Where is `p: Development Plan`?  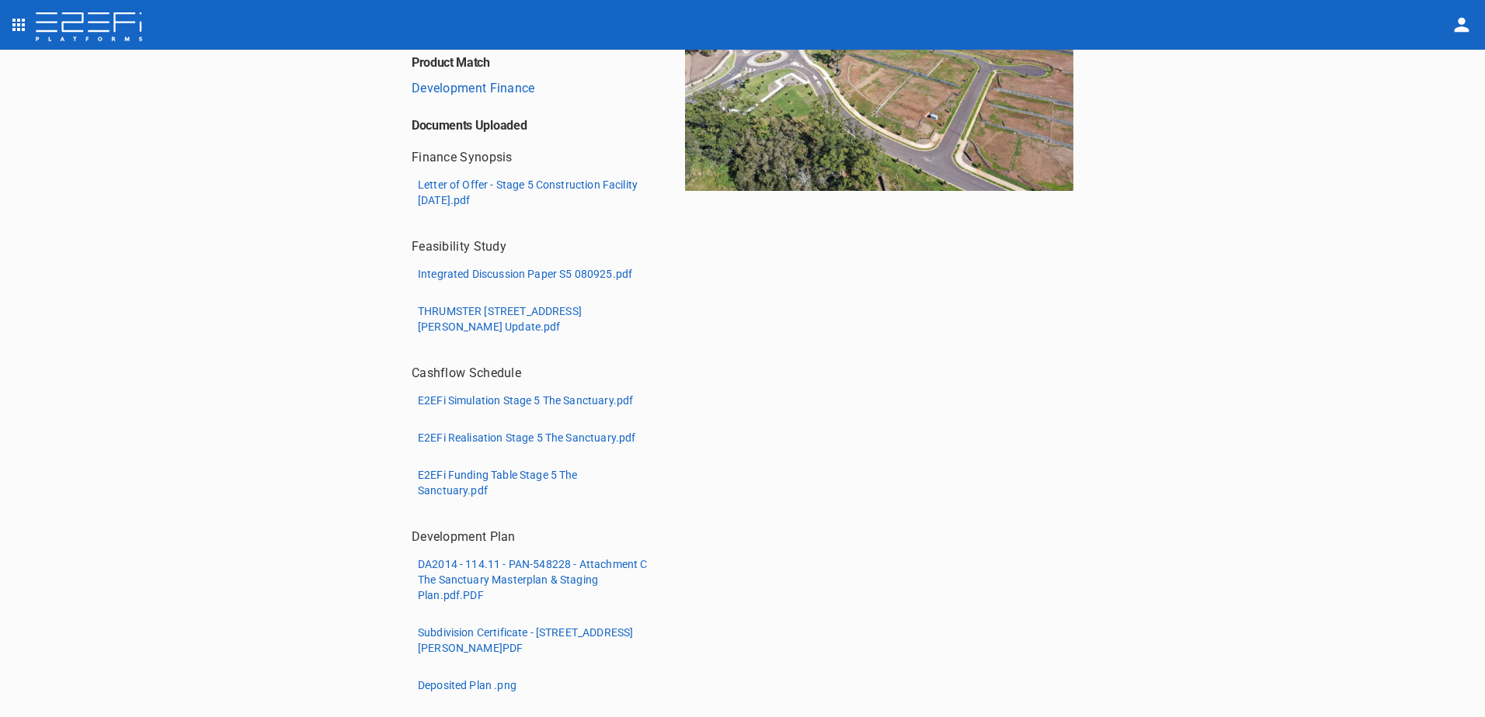 p: Development Plan is located at coordinates (464, 537).